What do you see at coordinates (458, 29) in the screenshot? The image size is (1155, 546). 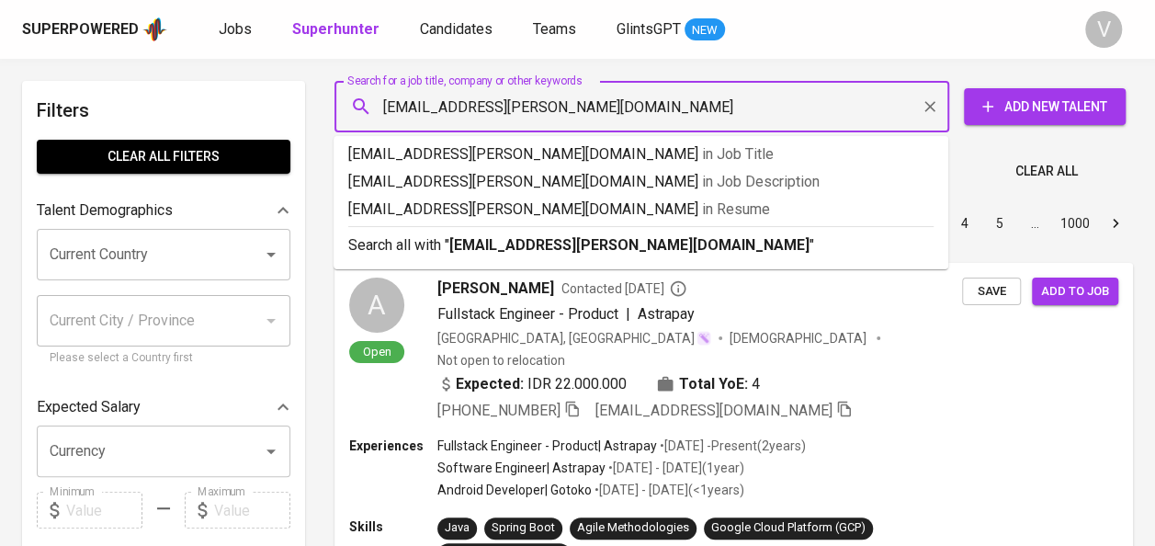 I see `a: Candidates` at bounding box center [458, 29].